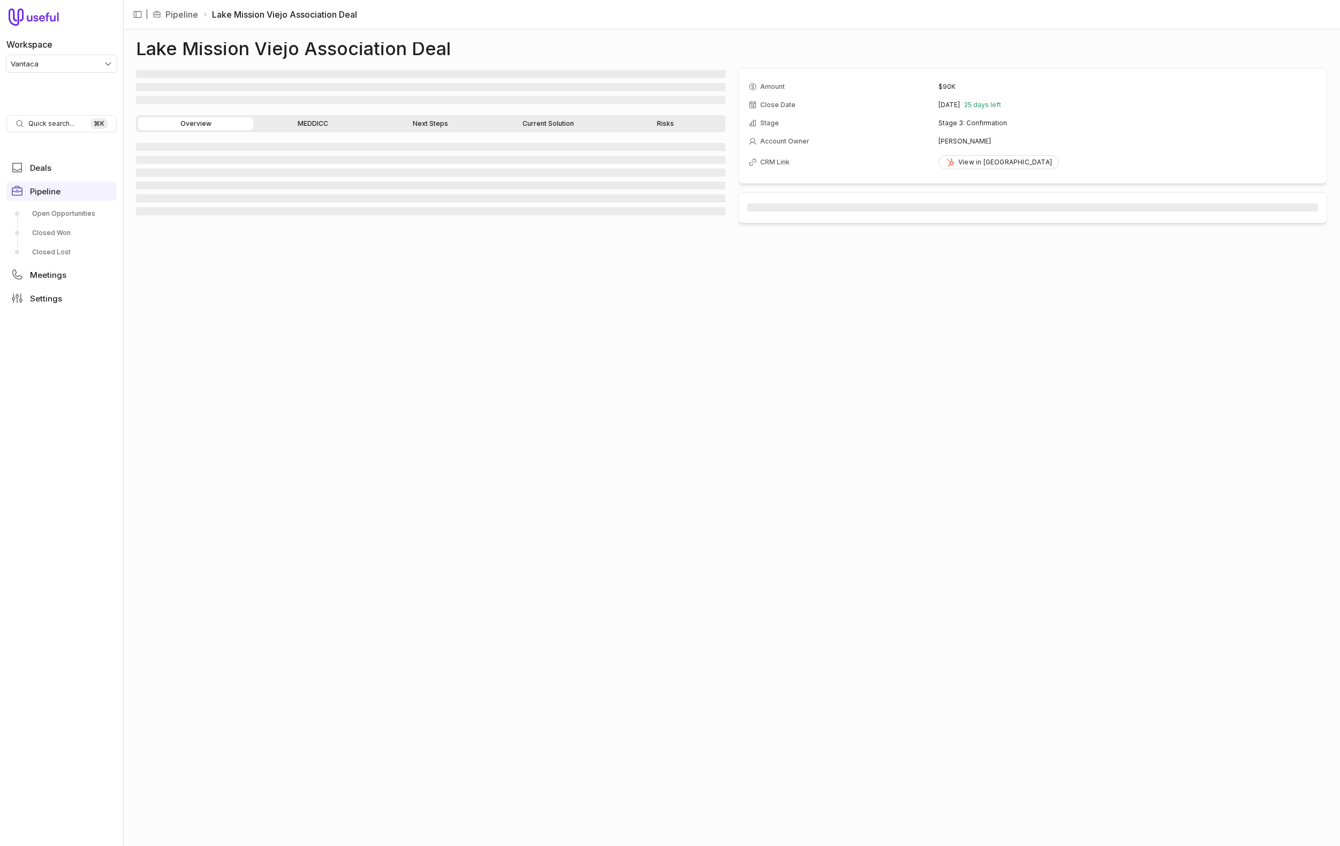  I want to click on td: $90K, so click(1128, 87).